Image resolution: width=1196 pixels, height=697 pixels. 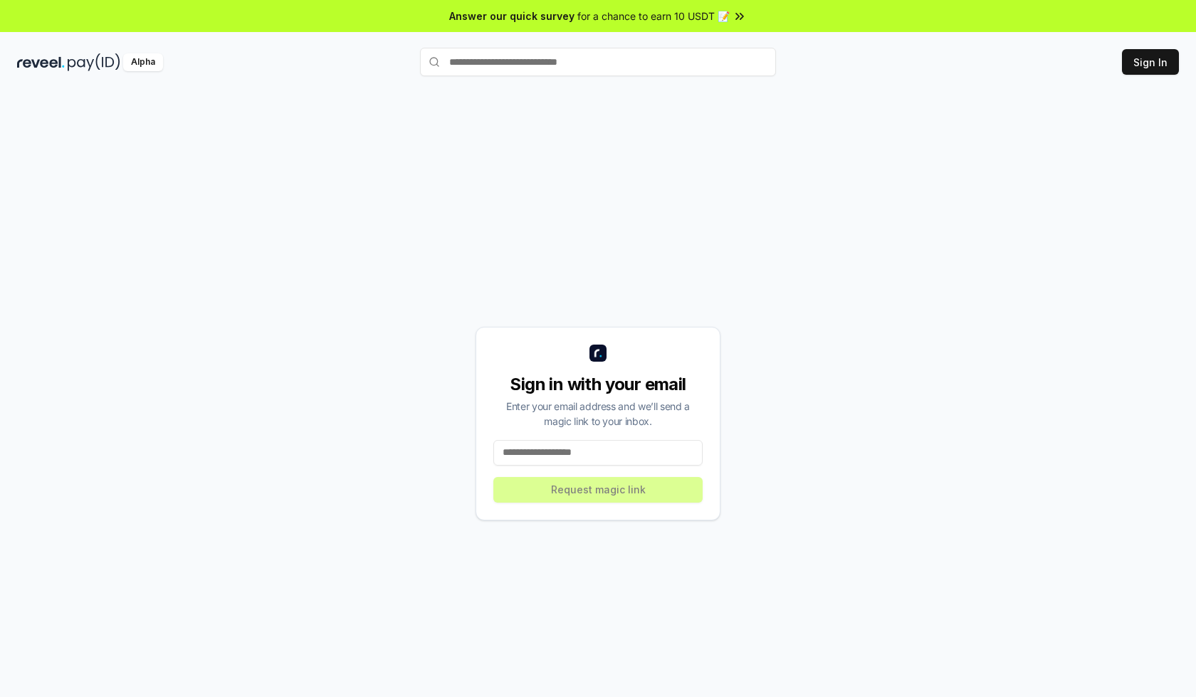 I want to click on img: pay_id, so click(x=94, y=62).